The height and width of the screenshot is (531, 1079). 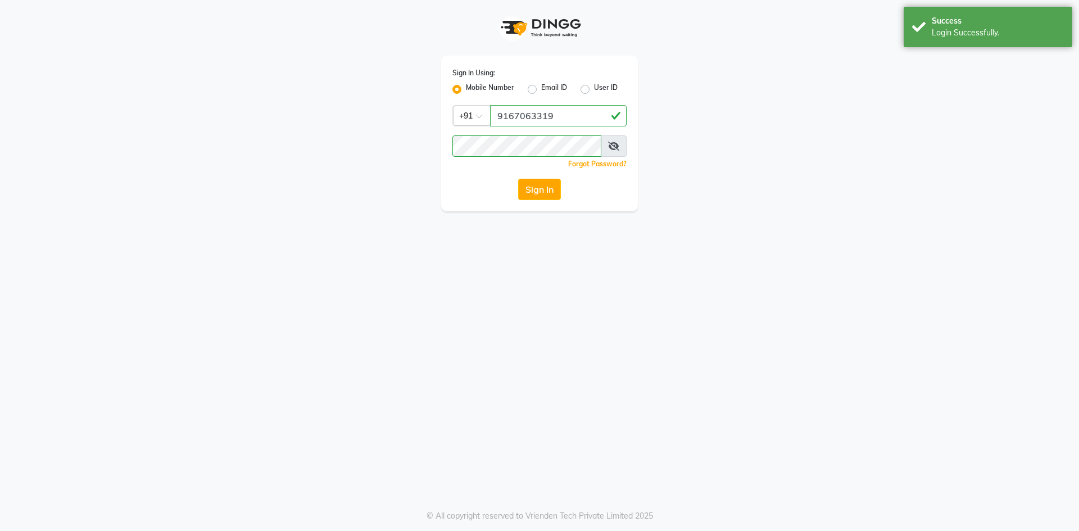 I want to click on div: Success, so click(x=998, y=21).